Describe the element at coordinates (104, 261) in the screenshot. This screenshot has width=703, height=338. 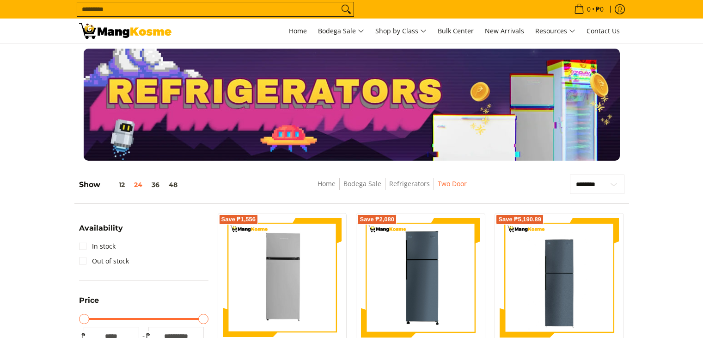
I see `a: Out of stock` at that location.